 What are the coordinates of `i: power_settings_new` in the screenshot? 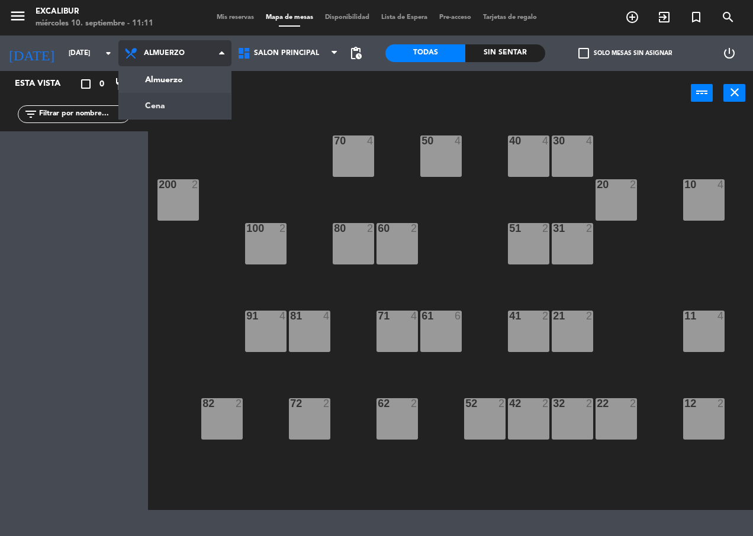 It's located at (730, 53).